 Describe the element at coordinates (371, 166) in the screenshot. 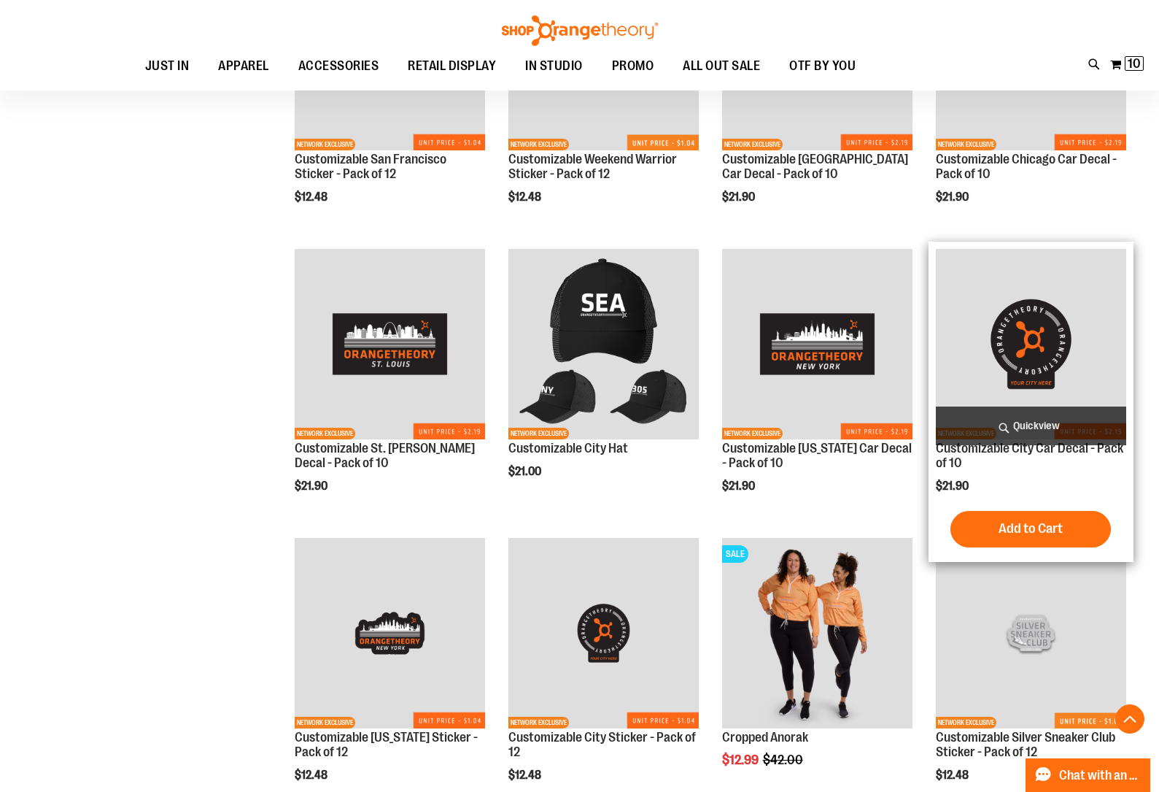

I see `a: Customizable San Francisco Sticker - Pack of 12` at that location.